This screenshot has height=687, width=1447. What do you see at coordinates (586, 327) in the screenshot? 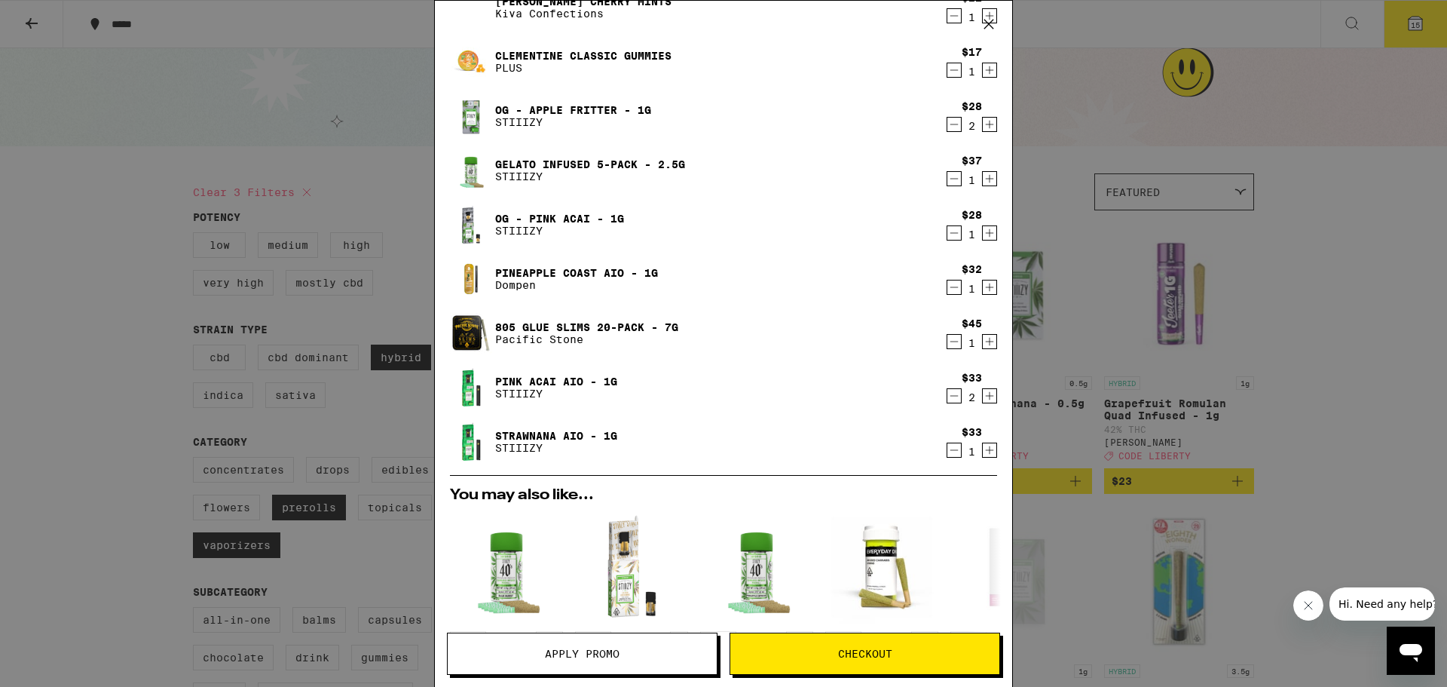
I see `a: 805 Glue Slims 20-Pack - 7g` at bounding box center [586, 327].